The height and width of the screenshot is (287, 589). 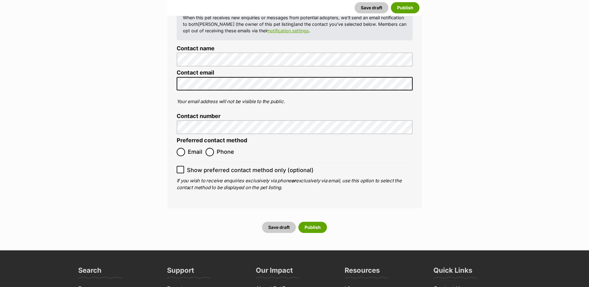 I want to click on h3: Our Impact, so click(x=274, y=272).